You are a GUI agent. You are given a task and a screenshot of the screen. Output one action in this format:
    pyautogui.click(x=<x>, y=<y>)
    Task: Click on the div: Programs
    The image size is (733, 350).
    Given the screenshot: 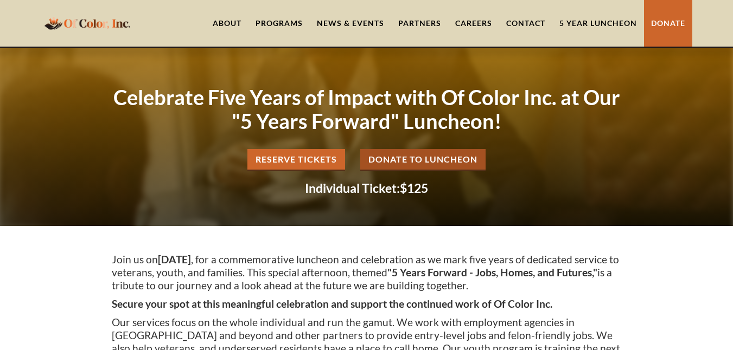 What is the action you would take?
    pyautogui.click(x=279, y=23)
    